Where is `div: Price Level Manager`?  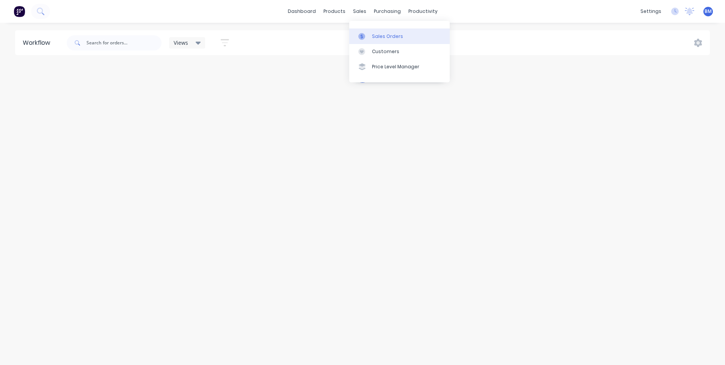
div: Price Level Manager is located at coordinates (395, 67).